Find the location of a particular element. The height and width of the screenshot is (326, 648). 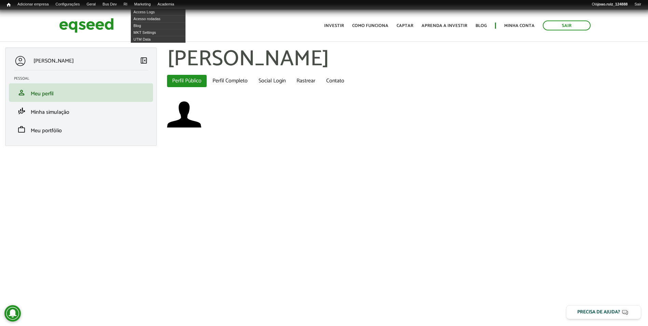

a: Perfil Público is located at coordinates (187, 81).